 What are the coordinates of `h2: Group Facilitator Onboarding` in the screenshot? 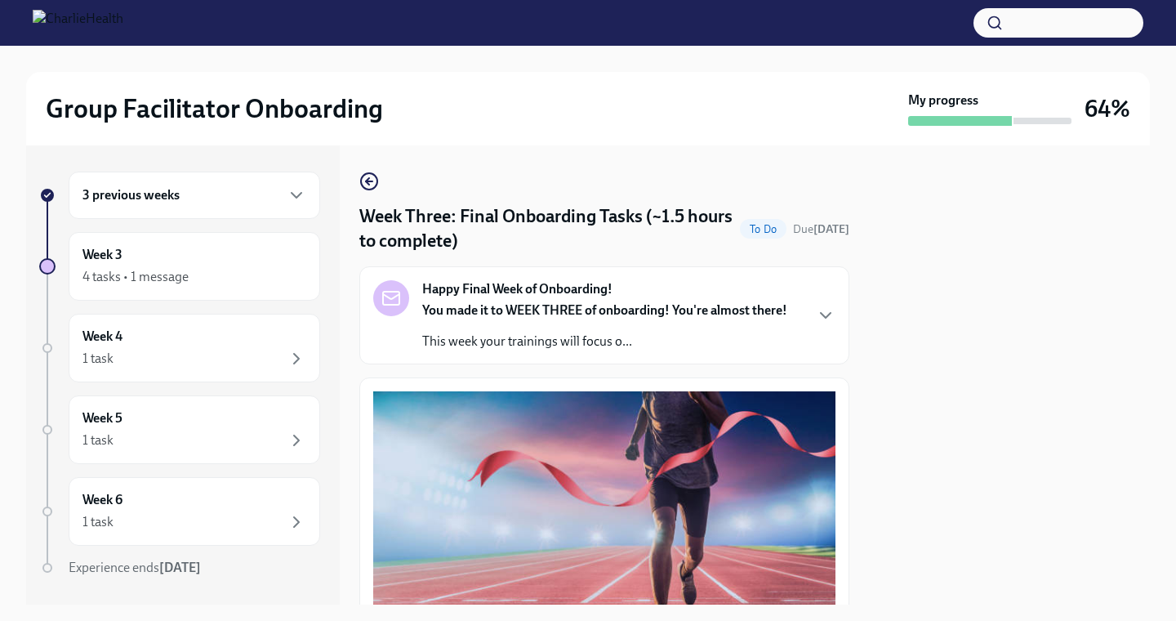 It's located at (214, 109).